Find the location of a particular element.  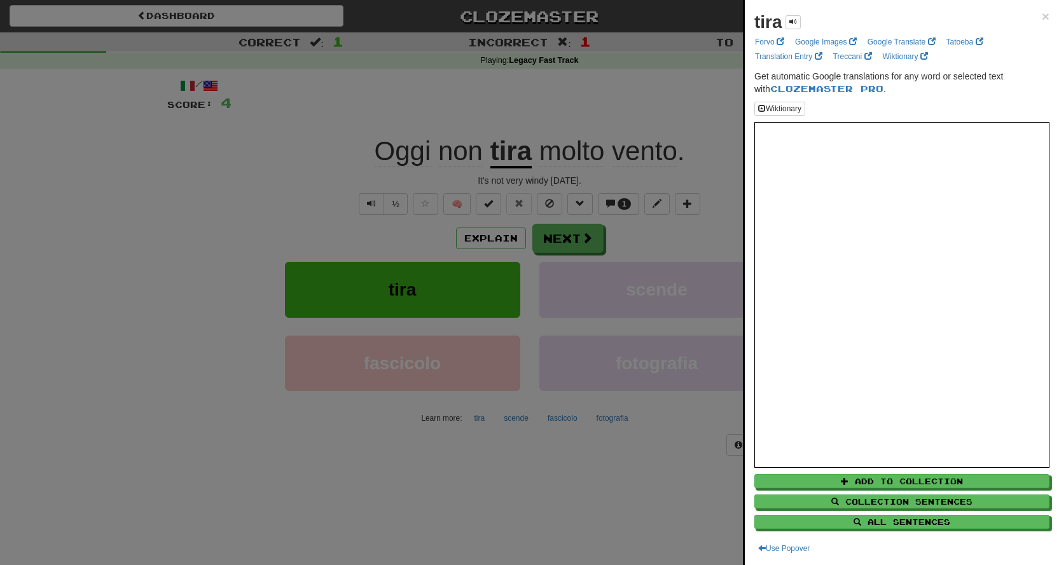

strong: tira is located at coordinates (768, 22).